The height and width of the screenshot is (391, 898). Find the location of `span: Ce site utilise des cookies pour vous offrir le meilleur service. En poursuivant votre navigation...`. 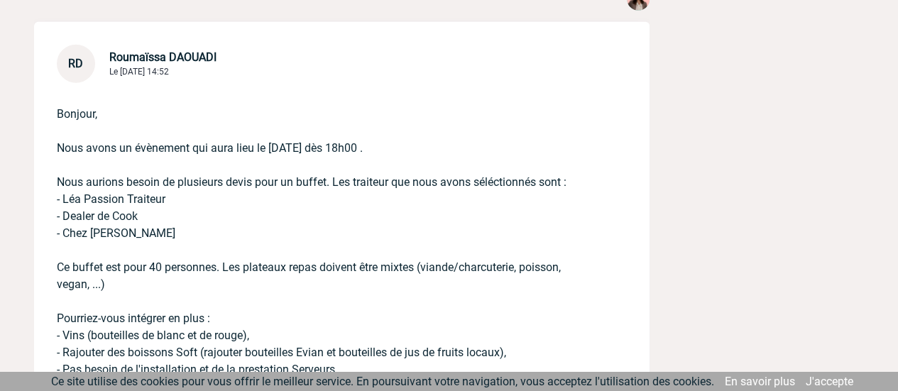

span: Ce site utilise des cookies pour vous offrir le meilleur service. En poursuivant votre navigation... is located at coordinates (383, 381).